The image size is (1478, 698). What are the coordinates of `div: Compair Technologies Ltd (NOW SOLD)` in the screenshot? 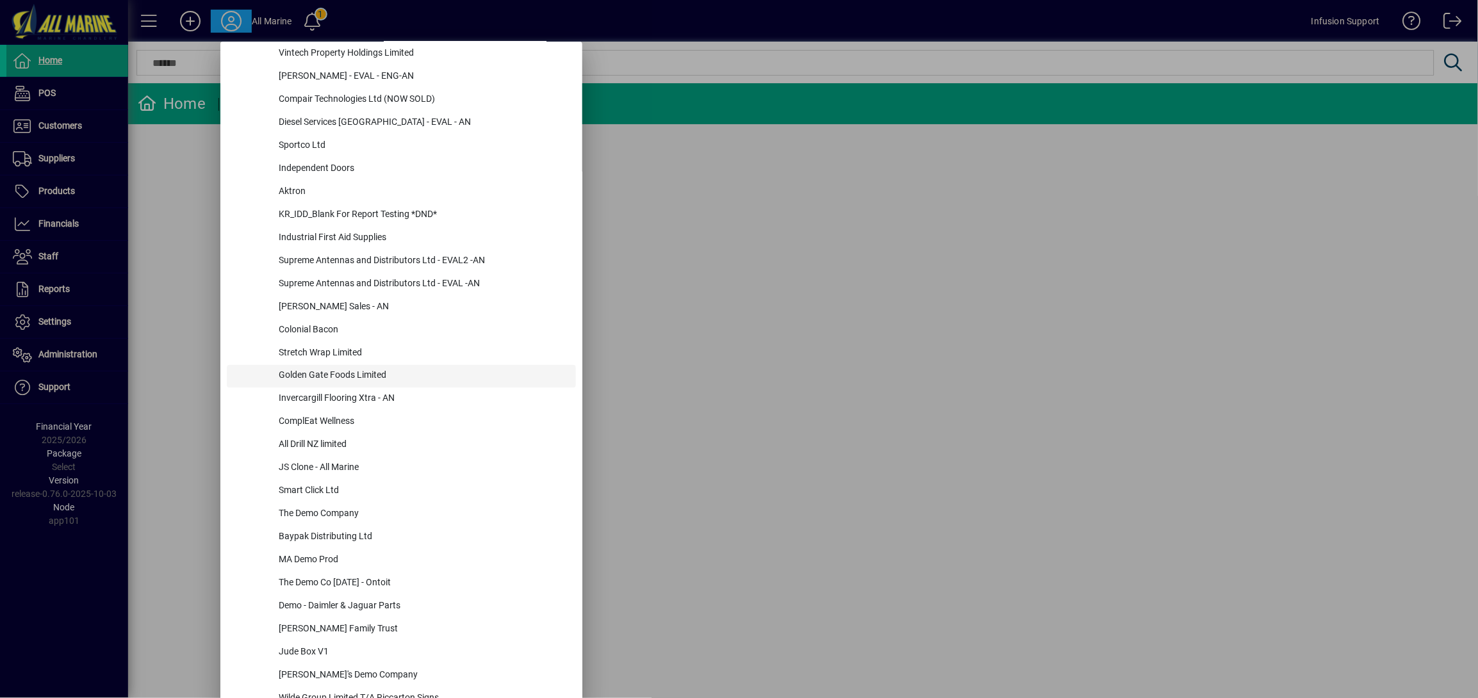 It's located at (422, 100).